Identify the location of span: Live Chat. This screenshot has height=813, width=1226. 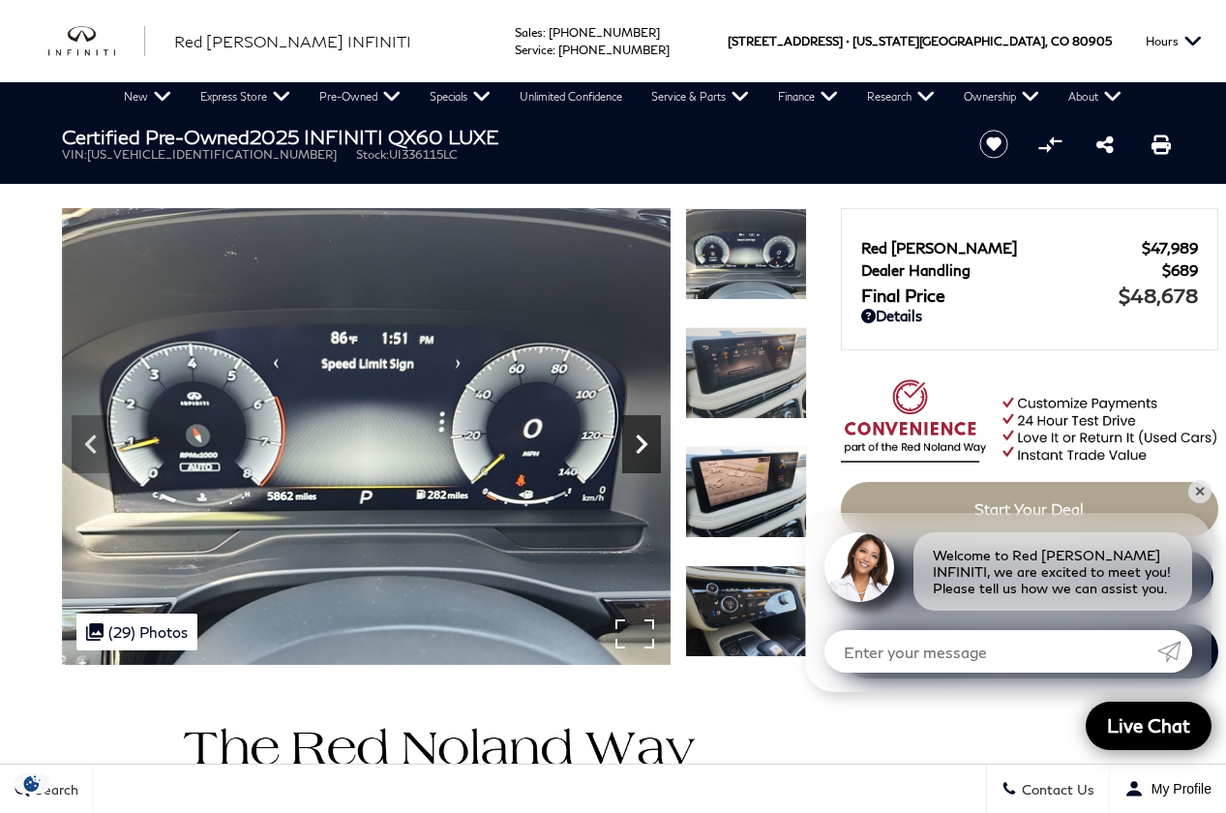
(1149, 725).